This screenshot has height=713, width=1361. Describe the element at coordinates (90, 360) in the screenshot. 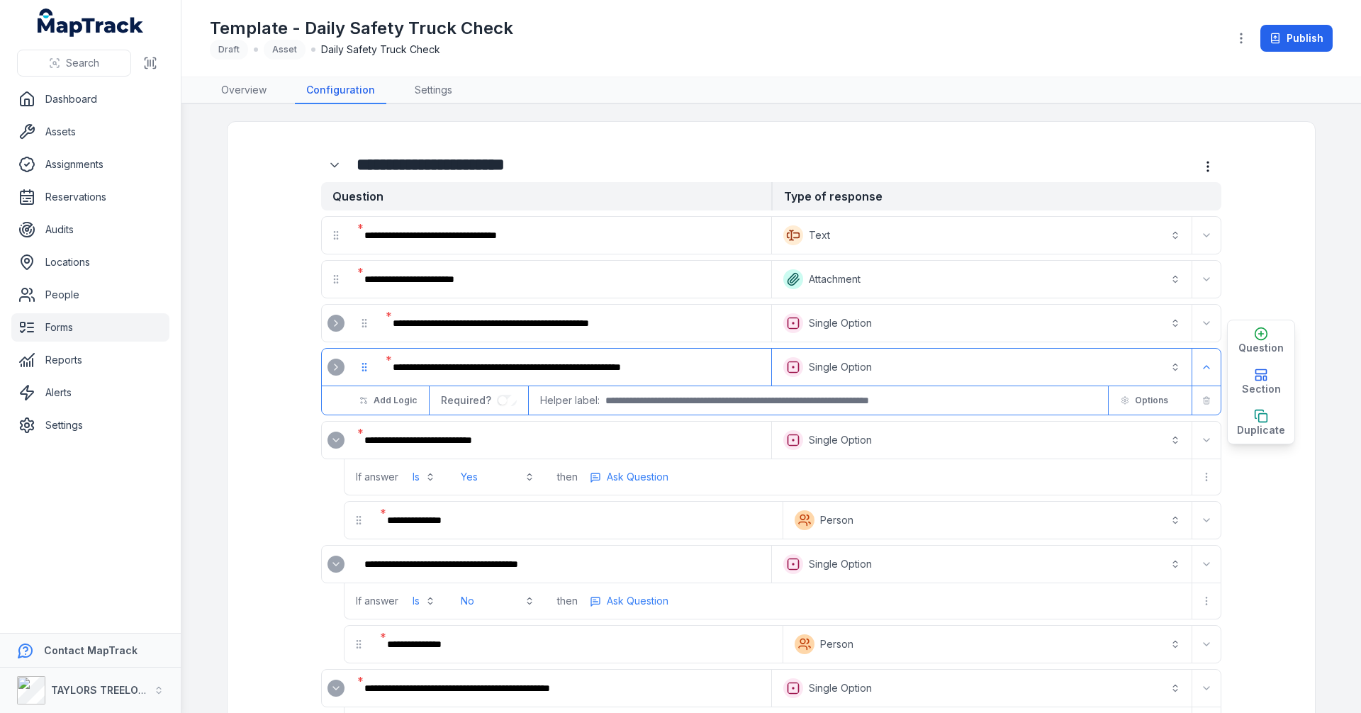

I see `a: Reports` at that location.